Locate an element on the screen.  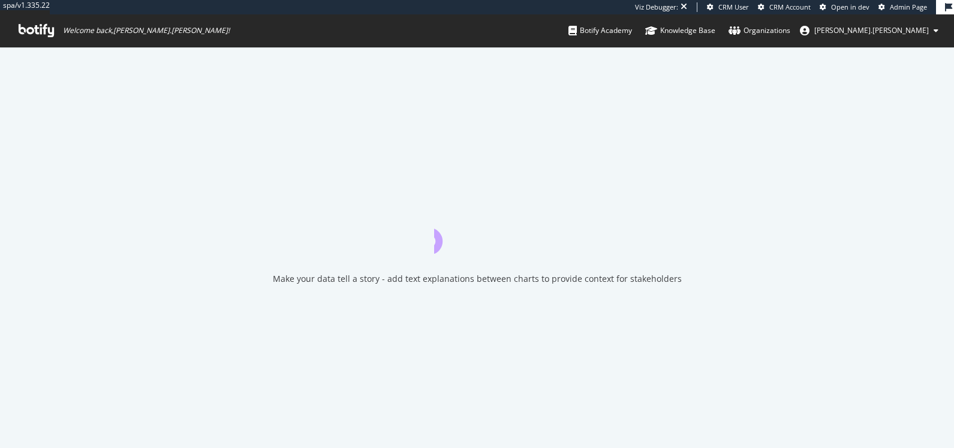
div: Organizations is located at coordinates (759, 31).